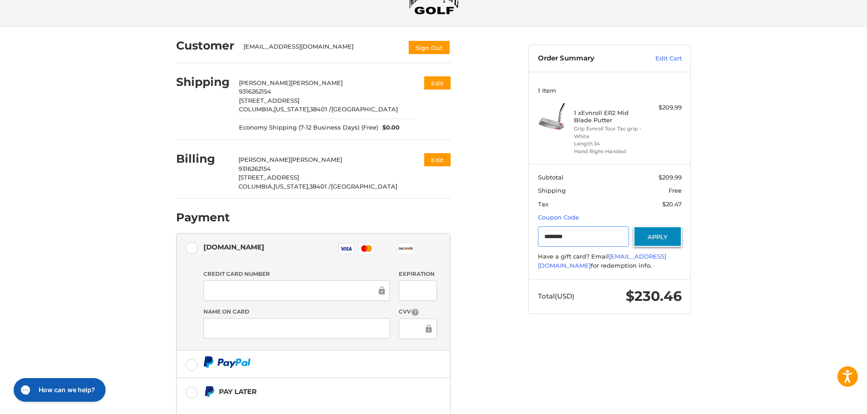 This screenshot has height=414, width=867. I want to click on h4: 1 x Evnroll ER2 Mid Blade Putter, so click(608, 116).